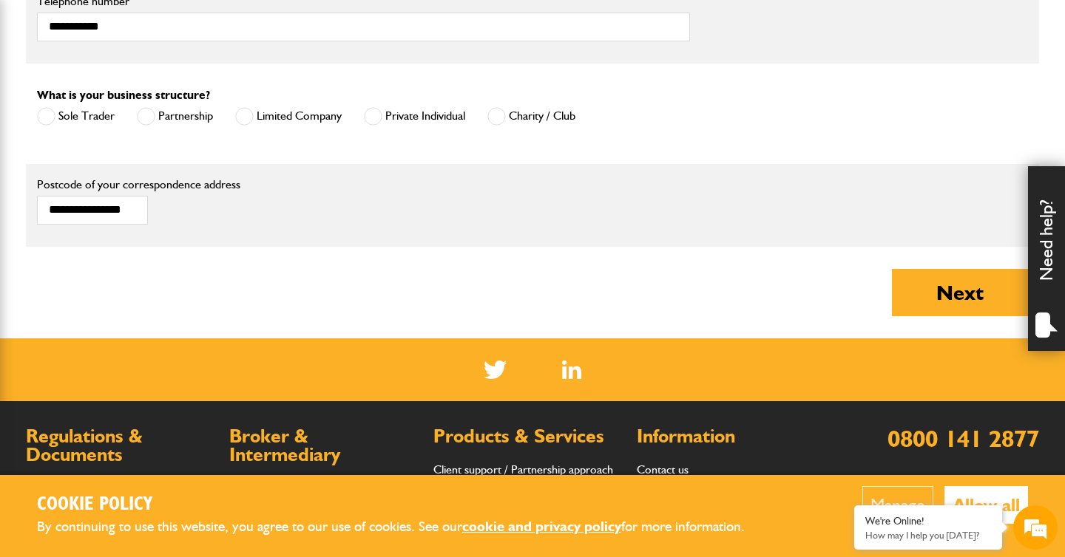 Image resolution: width=1065 pixels, height=557 pixels. I want to click on h2: Products & Services, so click(527, 437).